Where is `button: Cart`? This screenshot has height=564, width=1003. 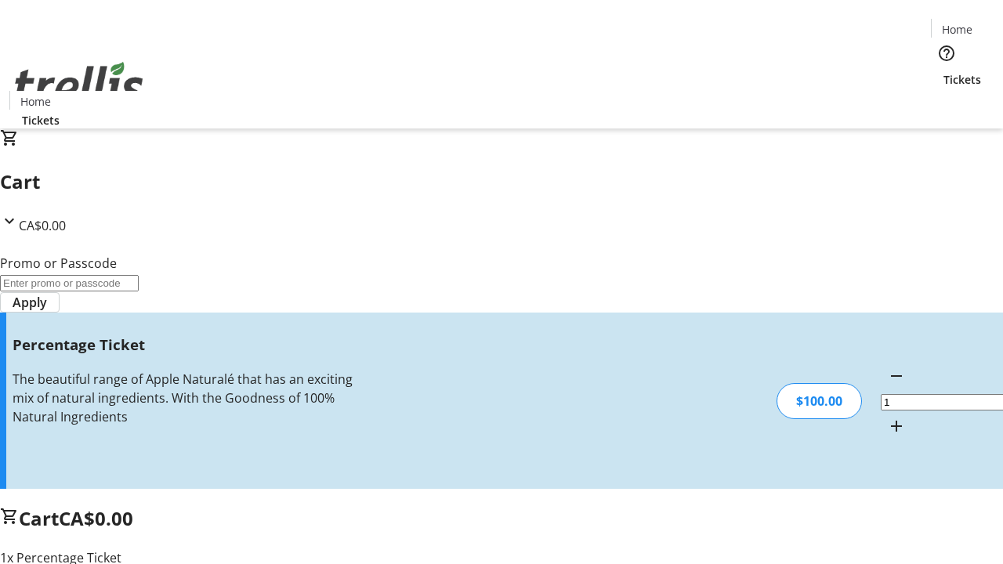
button: Cart is located at coordinates (946, 103).